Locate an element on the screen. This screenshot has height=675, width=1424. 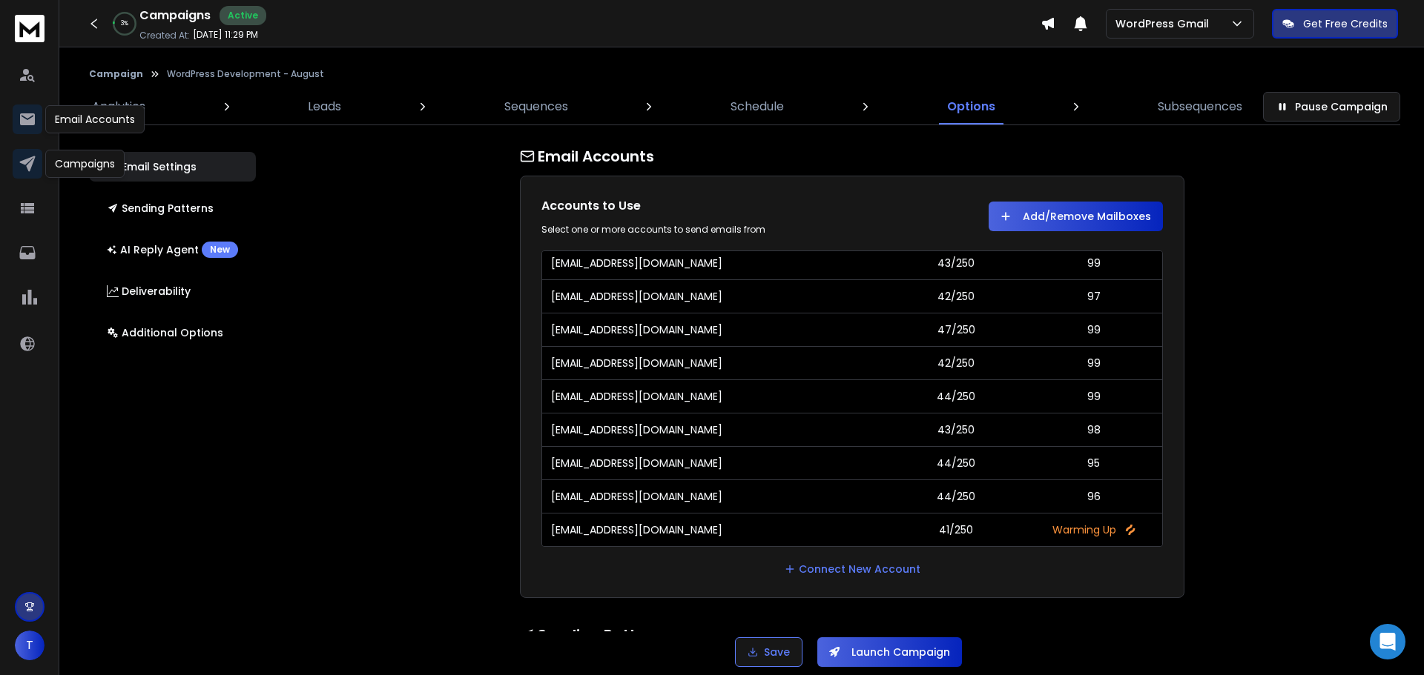
p: Created At: is located at coordinates (165, 36).